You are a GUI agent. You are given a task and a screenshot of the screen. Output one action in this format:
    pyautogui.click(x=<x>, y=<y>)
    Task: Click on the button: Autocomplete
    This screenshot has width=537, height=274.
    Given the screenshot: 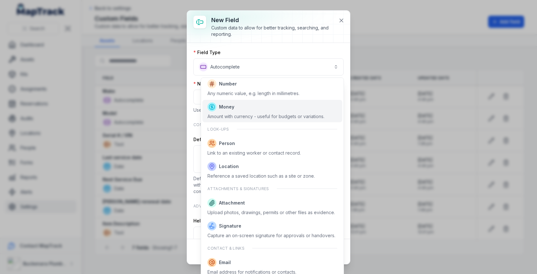 What is the action you would take?
    pyautogui.click(x=268, y=67)
    